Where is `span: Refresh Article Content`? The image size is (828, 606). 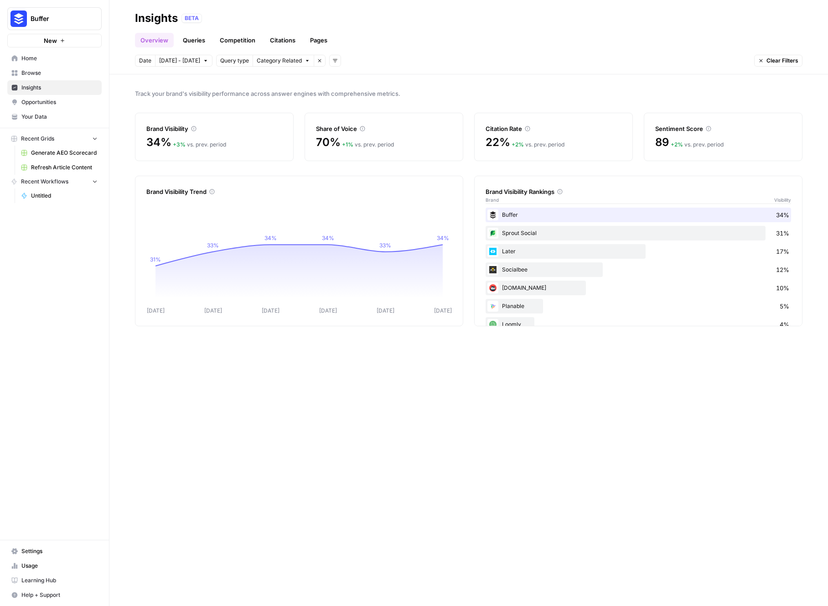
span: Refresh Article Content is located at coordinates (64, 167).